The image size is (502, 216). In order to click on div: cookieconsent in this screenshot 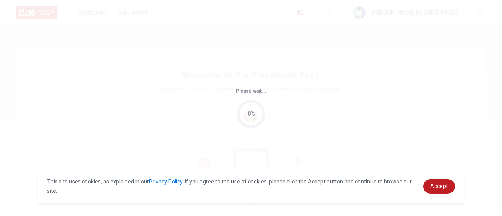, I will do `click(251, 186)`.